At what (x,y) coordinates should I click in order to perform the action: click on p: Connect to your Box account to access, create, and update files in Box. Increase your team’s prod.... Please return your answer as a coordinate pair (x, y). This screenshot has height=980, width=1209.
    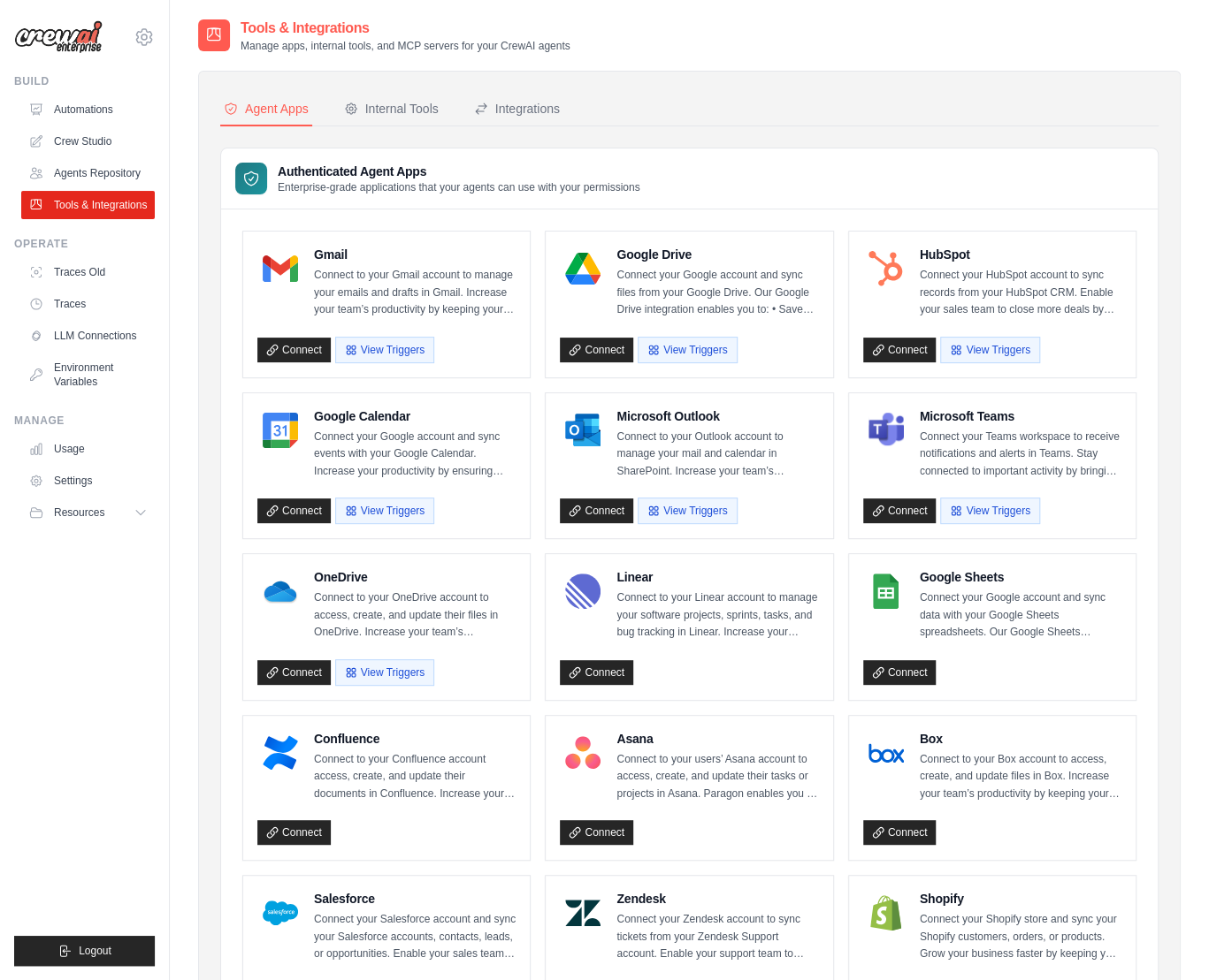
    Looking at the image, I should click on (1020, 777).